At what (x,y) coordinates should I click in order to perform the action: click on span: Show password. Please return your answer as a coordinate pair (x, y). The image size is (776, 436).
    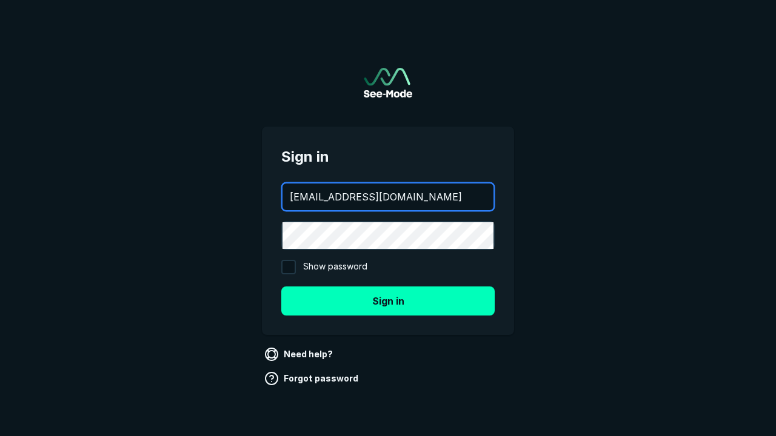
    Looking at the image, I should click on (335, 267).